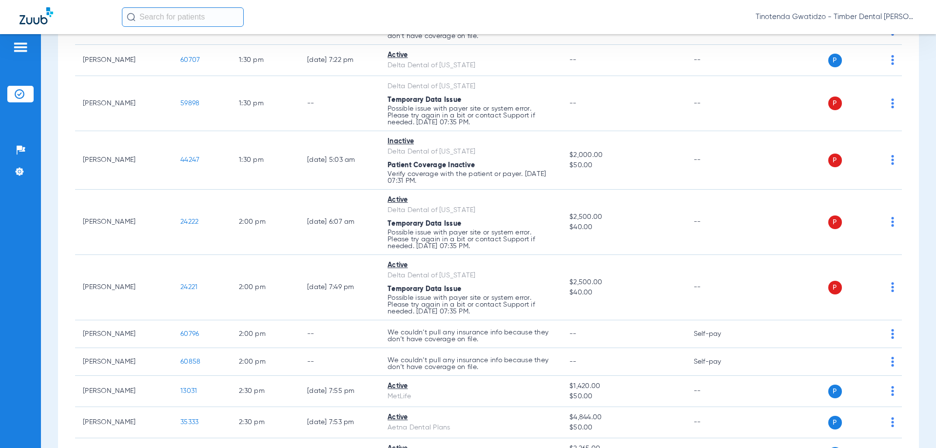 This screenshot has width=936, height=448. What do you see at coordinates (912, 425) in the screenshot?
I see `div: Chat Widget` at bounding box center [912, 425].